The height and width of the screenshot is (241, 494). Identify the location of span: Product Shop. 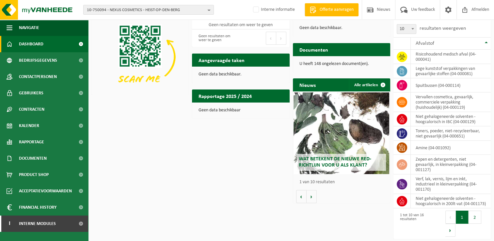
(34, 175).